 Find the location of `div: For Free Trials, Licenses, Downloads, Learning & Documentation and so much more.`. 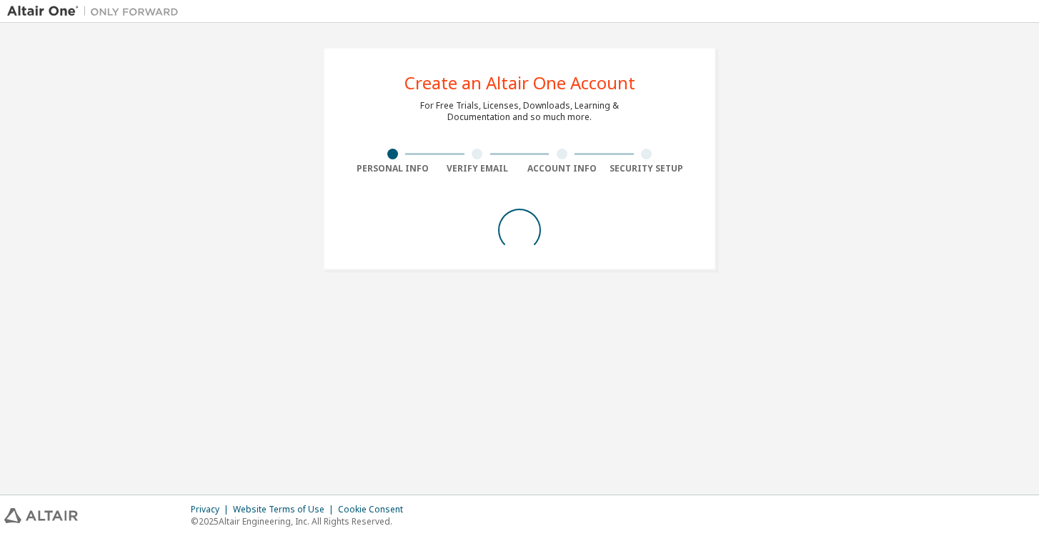

div: For Free Trials, Licenses, Downloads, Learning & Documentation and so much more. is located at coordinates (520, 111).